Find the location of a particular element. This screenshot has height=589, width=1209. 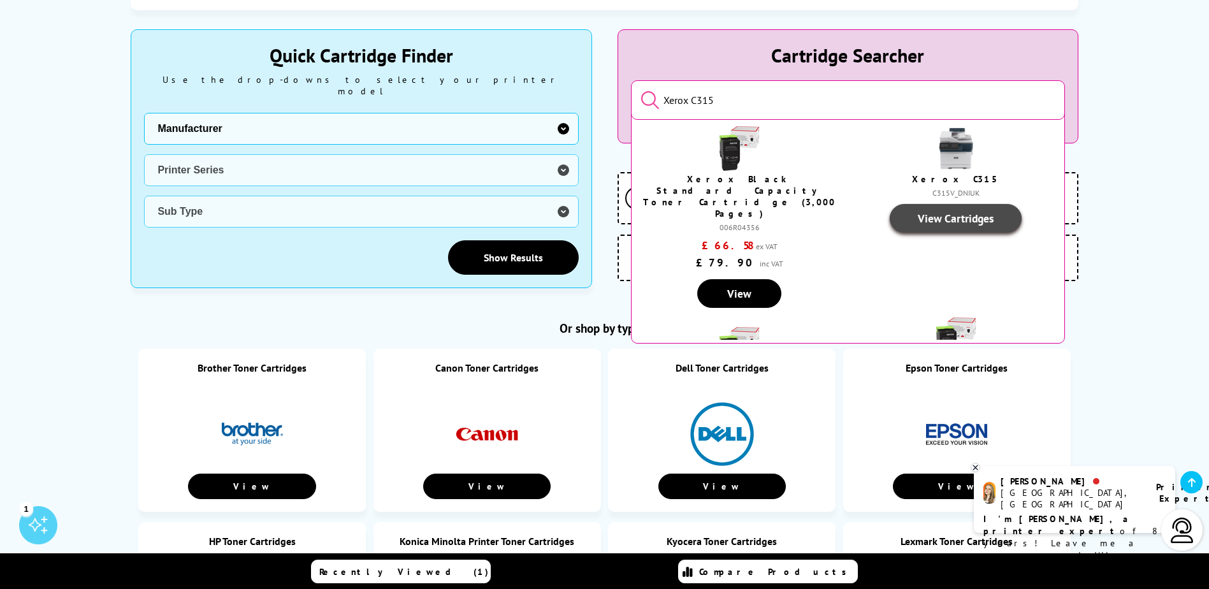

a: Kyocera Toner Cartridges is located at coordinates (722, 541).